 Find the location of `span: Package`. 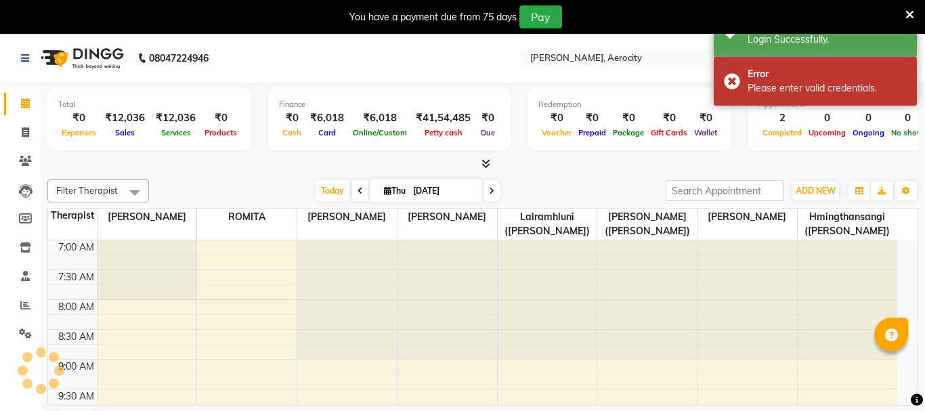

span: Package is located at coordinates (629, 133).